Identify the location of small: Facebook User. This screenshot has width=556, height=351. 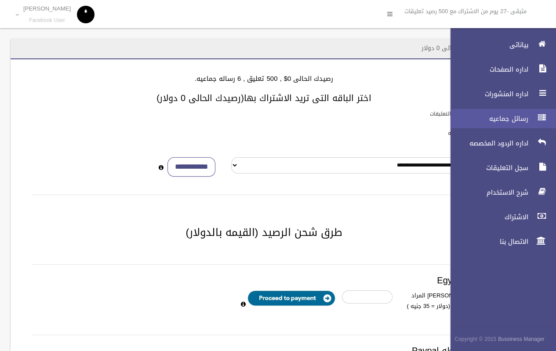
(47, 20).